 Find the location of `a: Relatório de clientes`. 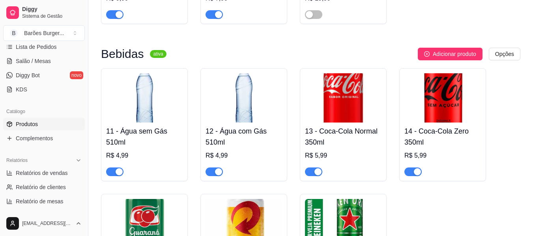

a: Relatório de clientes is located at coordinates (44, 187).